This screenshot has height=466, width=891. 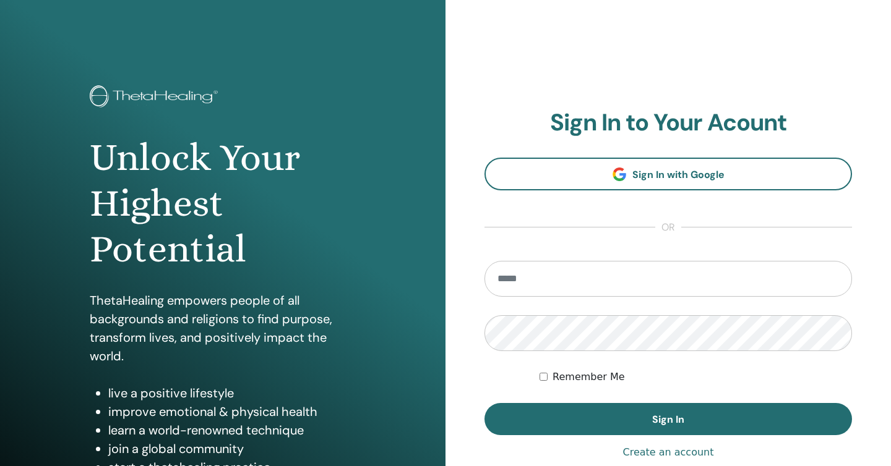 What do you see at coordinates (695, 377) in the screenshot?
I see `div: Keep me authenticated indefinitely or until I manually logout` at bounding box center [695, 377].